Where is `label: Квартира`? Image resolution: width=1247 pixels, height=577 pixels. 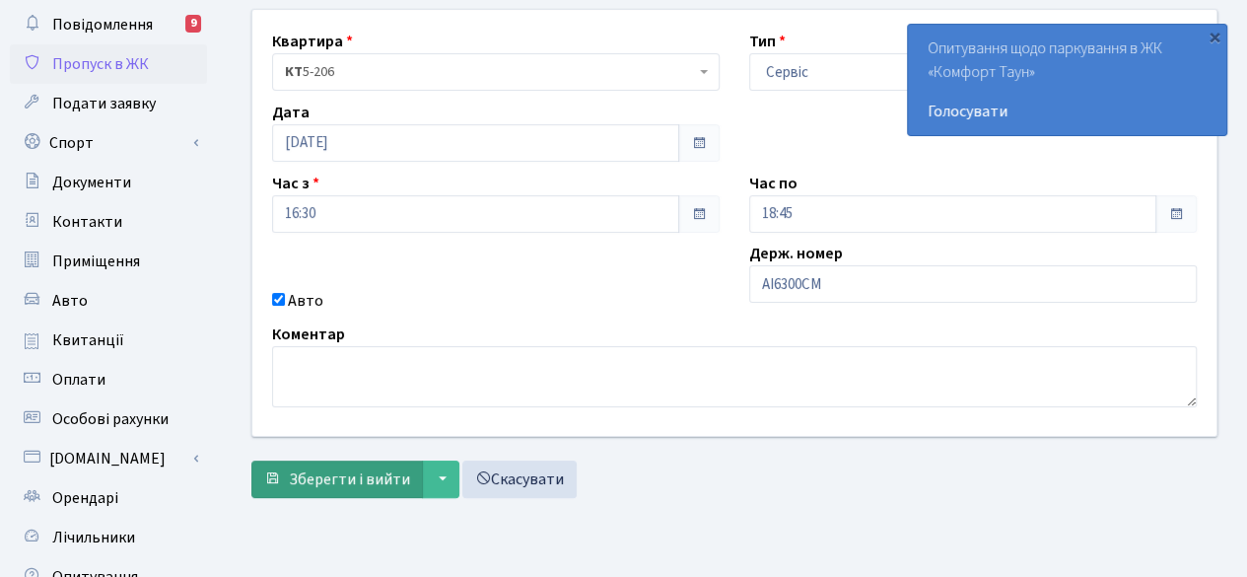
label: Квартира is located at coordinates (313, 41).